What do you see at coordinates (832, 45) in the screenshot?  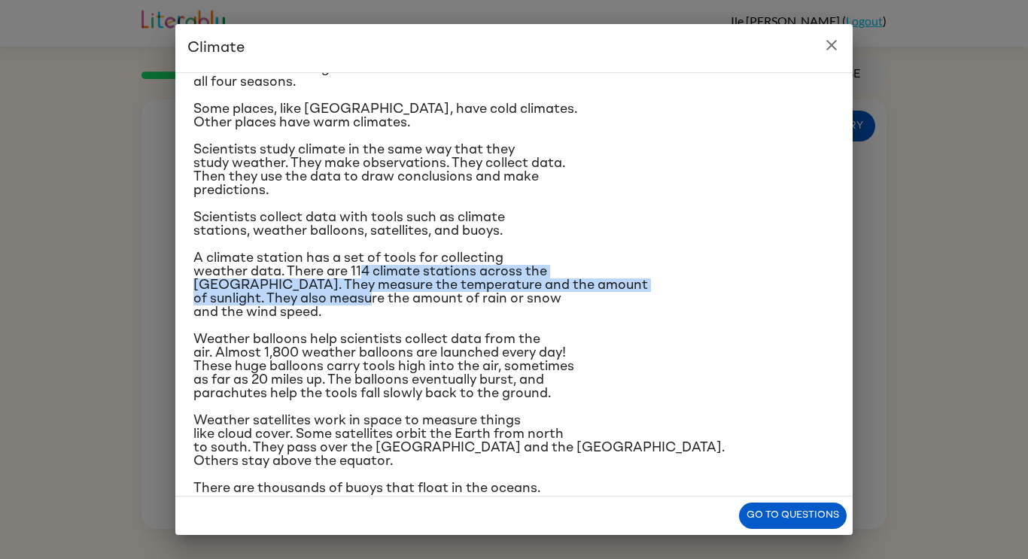 I see `button: close` at bounding box center [832, 45].